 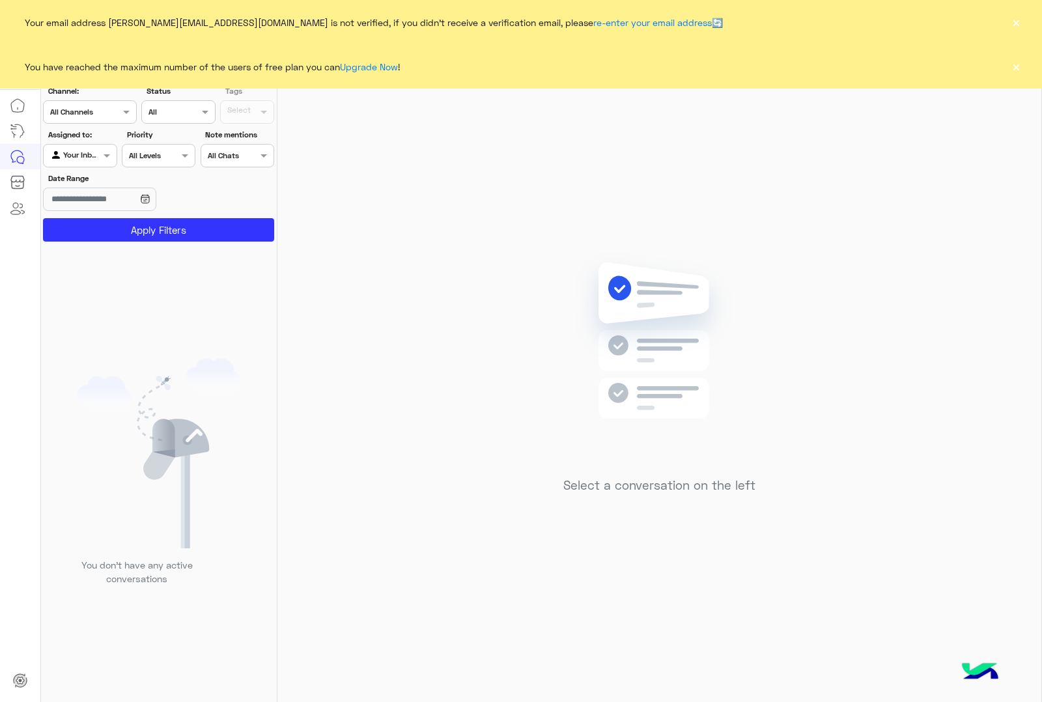 I want to click on a: Upgrade Now, so click(x=368, y=66).